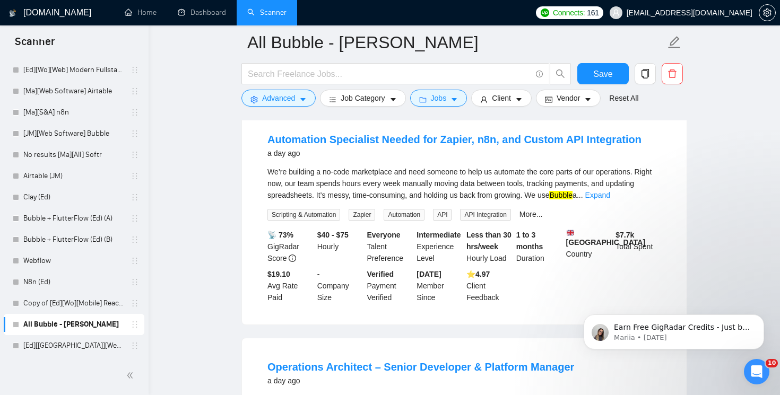 The height and width of the screenshot is (395, 780). What do you see at coordinates (645, 74) in the screenshot?
I see `button: copy` at bounding box center [645, 74].